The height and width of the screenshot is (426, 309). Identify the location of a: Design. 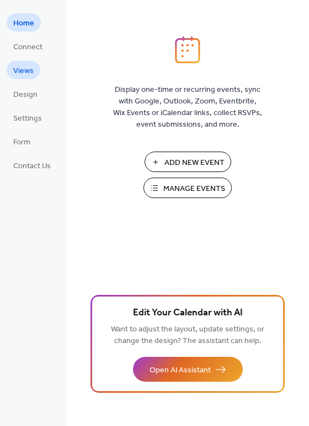
(25, 93).